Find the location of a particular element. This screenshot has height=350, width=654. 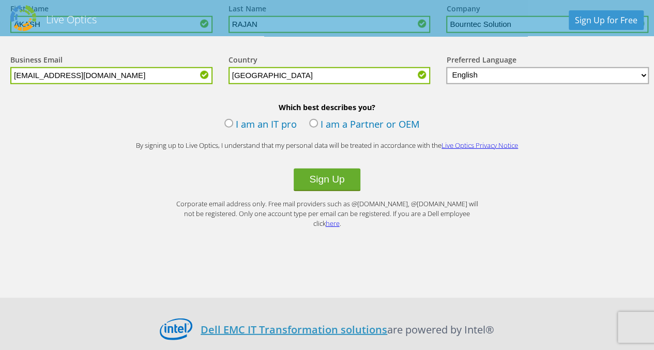

p: are powered by Intel® is located at coordinates (347, 329).